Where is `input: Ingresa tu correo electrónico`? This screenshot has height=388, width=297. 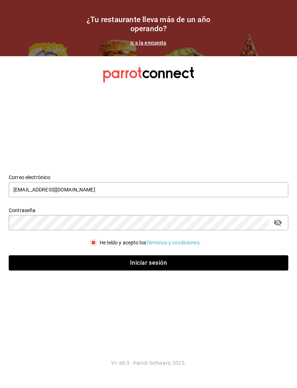 input: Ingresa tu correo electrónico is located at coordinates (149, 190).